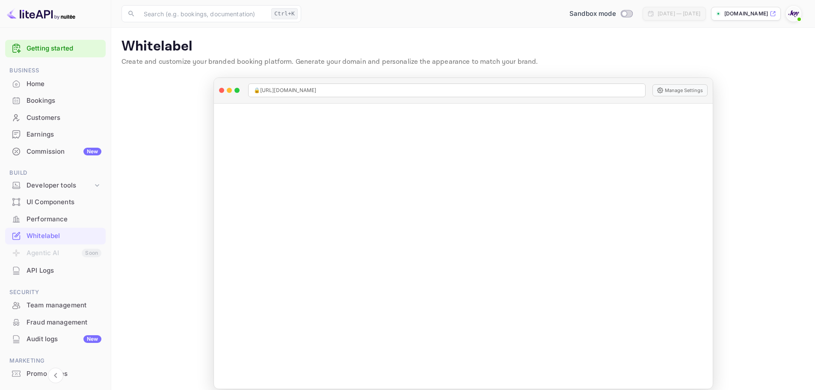 This screenshot has height=390, width=815. What do you see at coordinates (55, 270) in the screenshot?
I see `a: API Logs` at bounding box center [55, 270].